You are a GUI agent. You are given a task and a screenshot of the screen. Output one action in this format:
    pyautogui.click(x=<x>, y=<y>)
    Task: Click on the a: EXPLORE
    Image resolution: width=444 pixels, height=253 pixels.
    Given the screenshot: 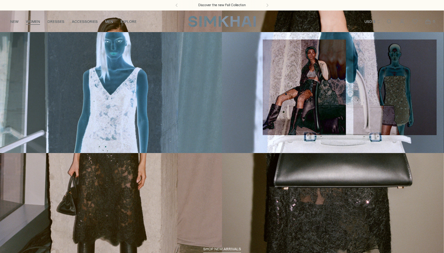 What is the action you would take?
    pyautogui.click(x=128, y=22)
    